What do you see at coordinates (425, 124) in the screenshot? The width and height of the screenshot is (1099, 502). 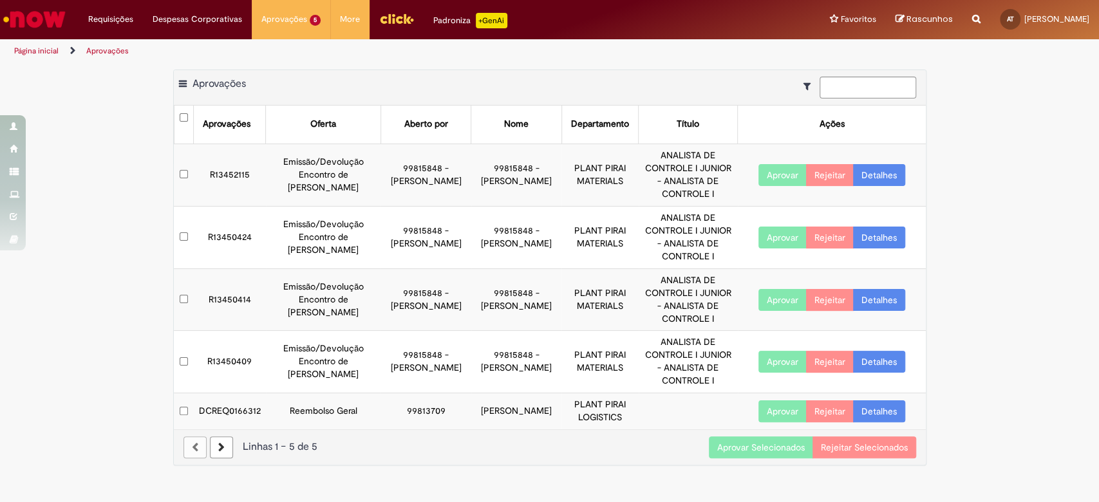 I see `div: Aberto por` at bounding box center [425, 124].